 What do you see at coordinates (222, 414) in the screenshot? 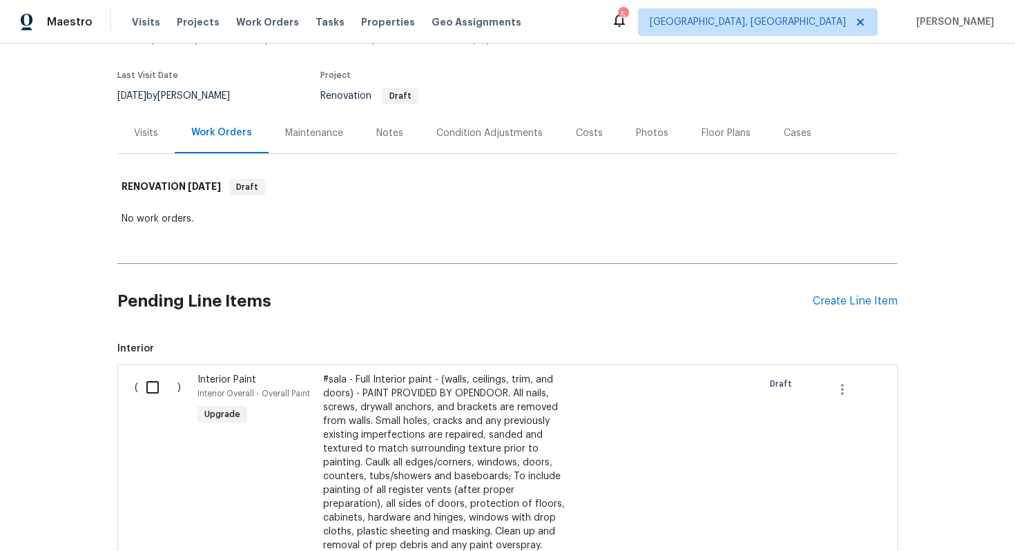
I see `span: Upgrade` at bounding box center [222, 414].